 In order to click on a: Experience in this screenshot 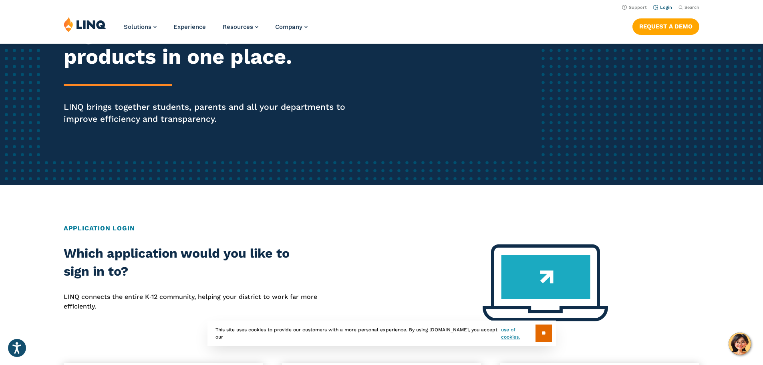, I will do `click(190, 27)`.